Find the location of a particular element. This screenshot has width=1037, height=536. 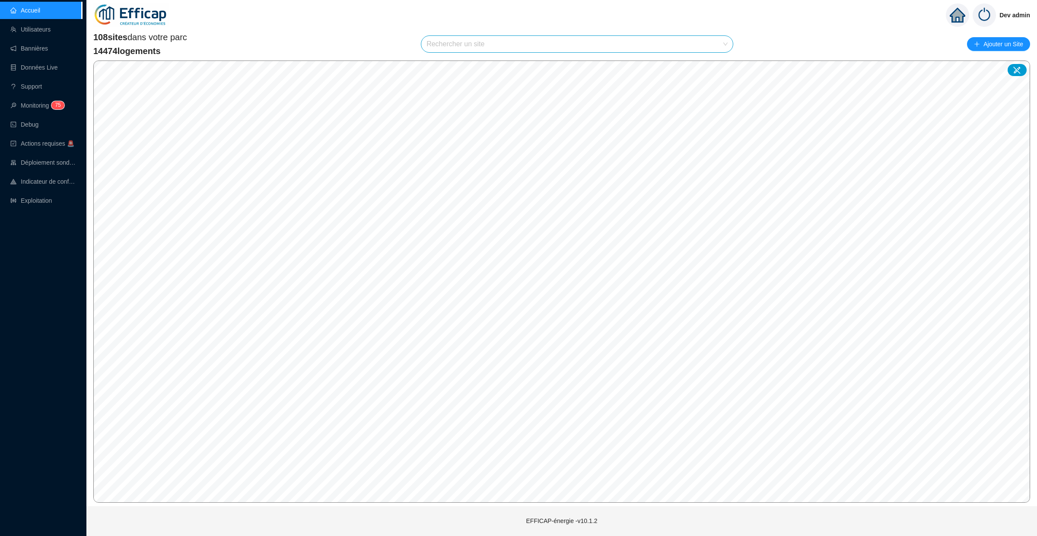

a: slidersExploitation is located at coordinates (31, 201).